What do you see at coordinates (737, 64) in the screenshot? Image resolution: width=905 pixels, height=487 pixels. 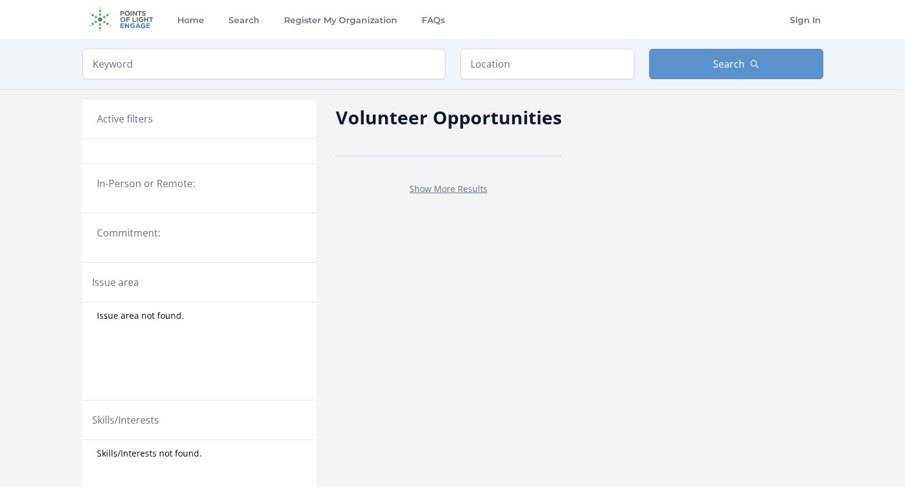 I see `button: Search` at bounding box center [737, 64].